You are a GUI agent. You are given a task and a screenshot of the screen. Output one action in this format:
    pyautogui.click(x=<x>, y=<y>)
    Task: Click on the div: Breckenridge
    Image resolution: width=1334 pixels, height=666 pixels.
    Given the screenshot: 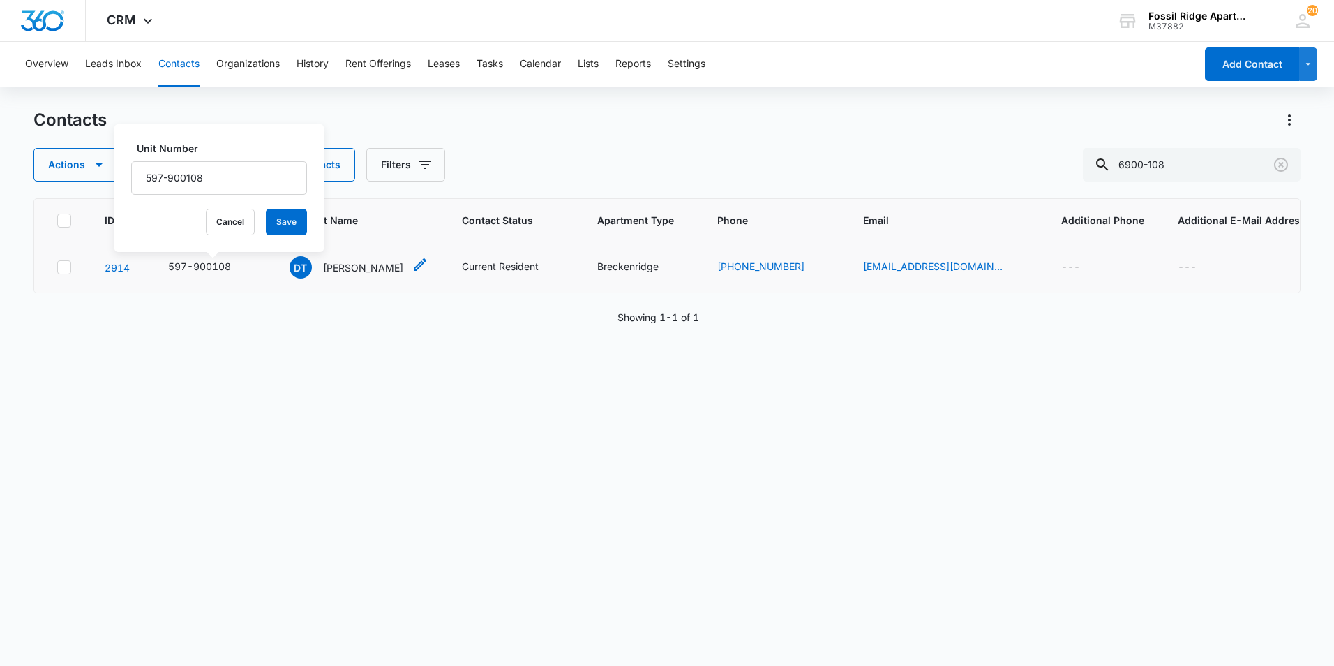 What is the action you would take?
    pyautogui.click(x=628, y=266)
    